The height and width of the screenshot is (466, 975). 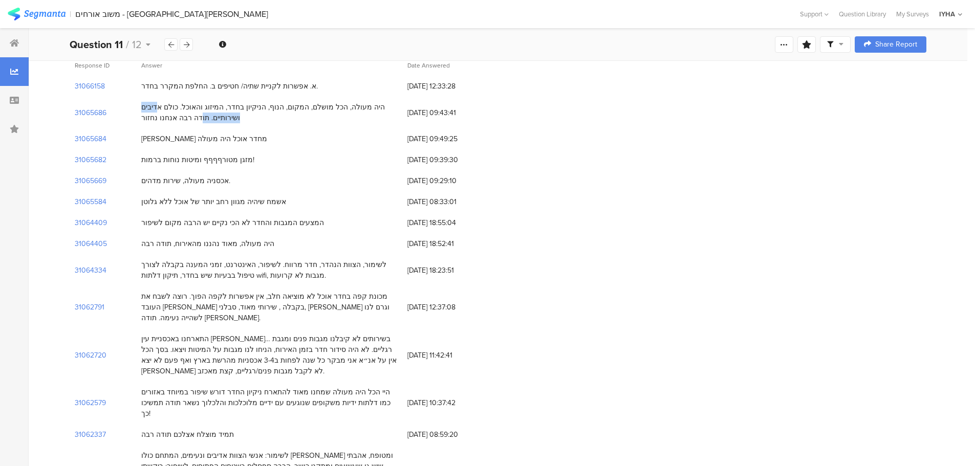 I want to click on section: 31066158, so click(x=90, y=86).